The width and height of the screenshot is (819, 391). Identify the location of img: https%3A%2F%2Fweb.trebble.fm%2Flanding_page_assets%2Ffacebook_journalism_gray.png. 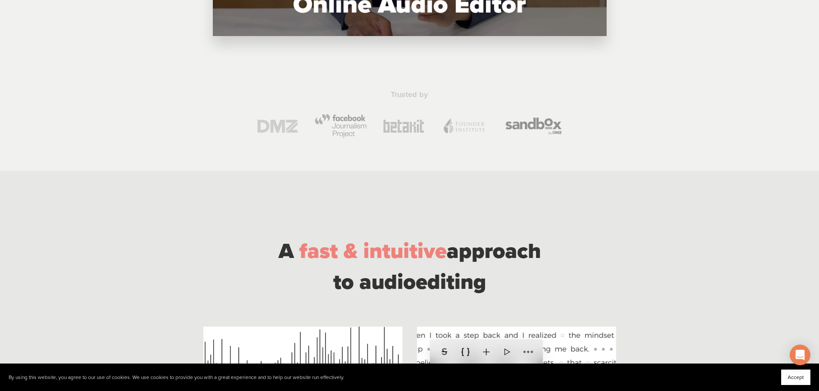
(340, 126).